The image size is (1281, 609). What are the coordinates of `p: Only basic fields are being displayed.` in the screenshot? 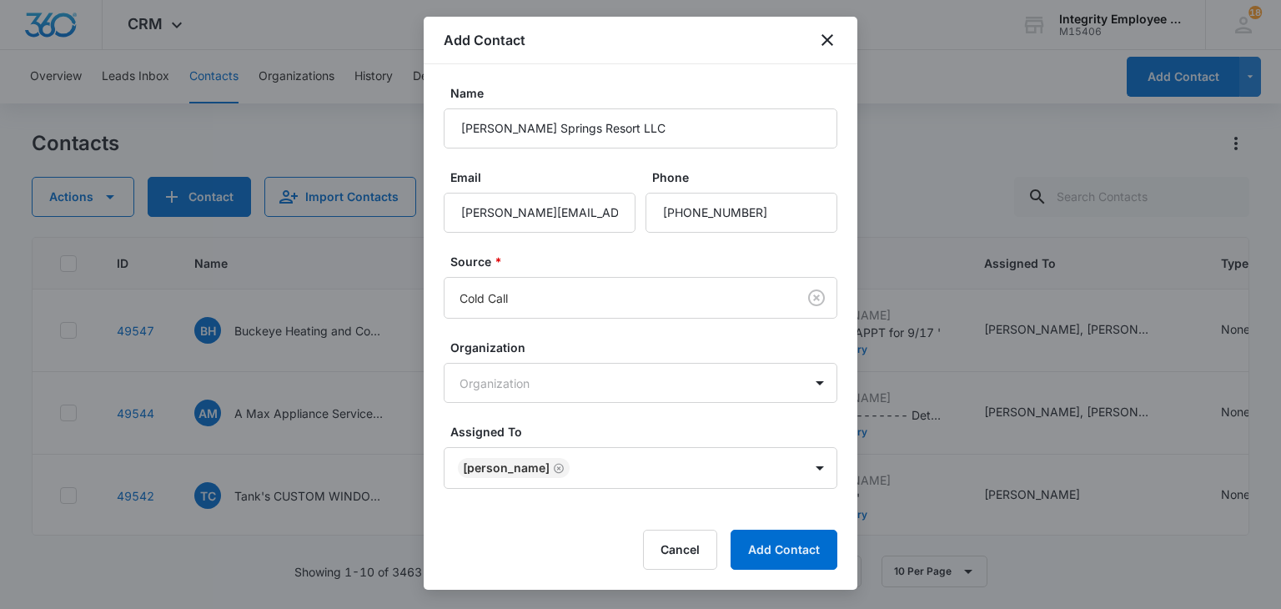 It's located at (546, 517).